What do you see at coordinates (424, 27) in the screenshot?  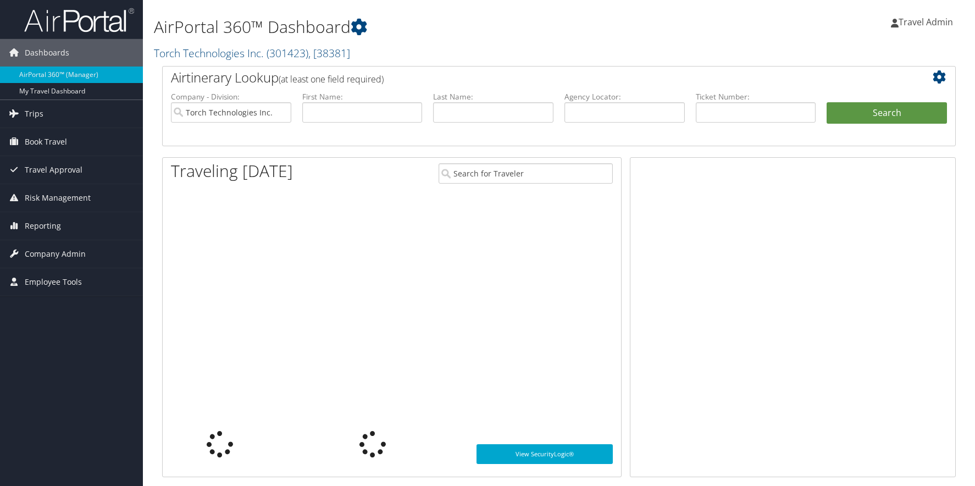 I see `h1: AirPortal 360™ Dashboard` at bounding box center [424, 27].